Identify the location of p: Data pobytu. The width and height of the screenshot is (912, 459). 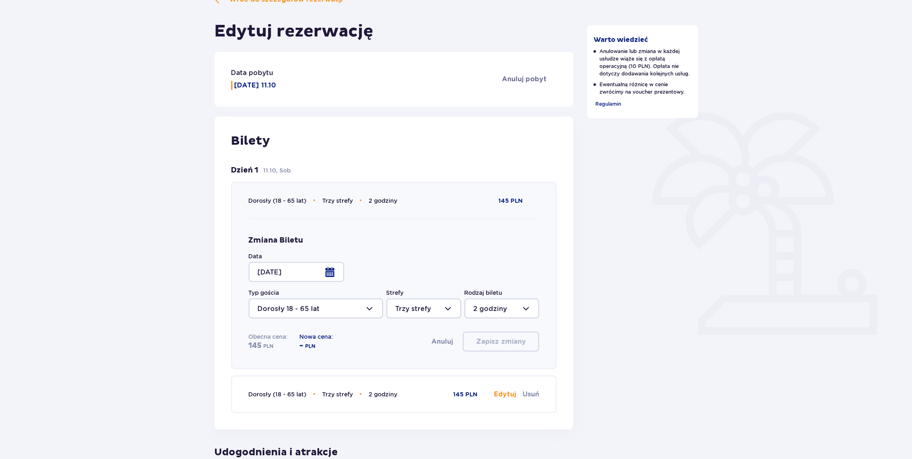
(252, 73).